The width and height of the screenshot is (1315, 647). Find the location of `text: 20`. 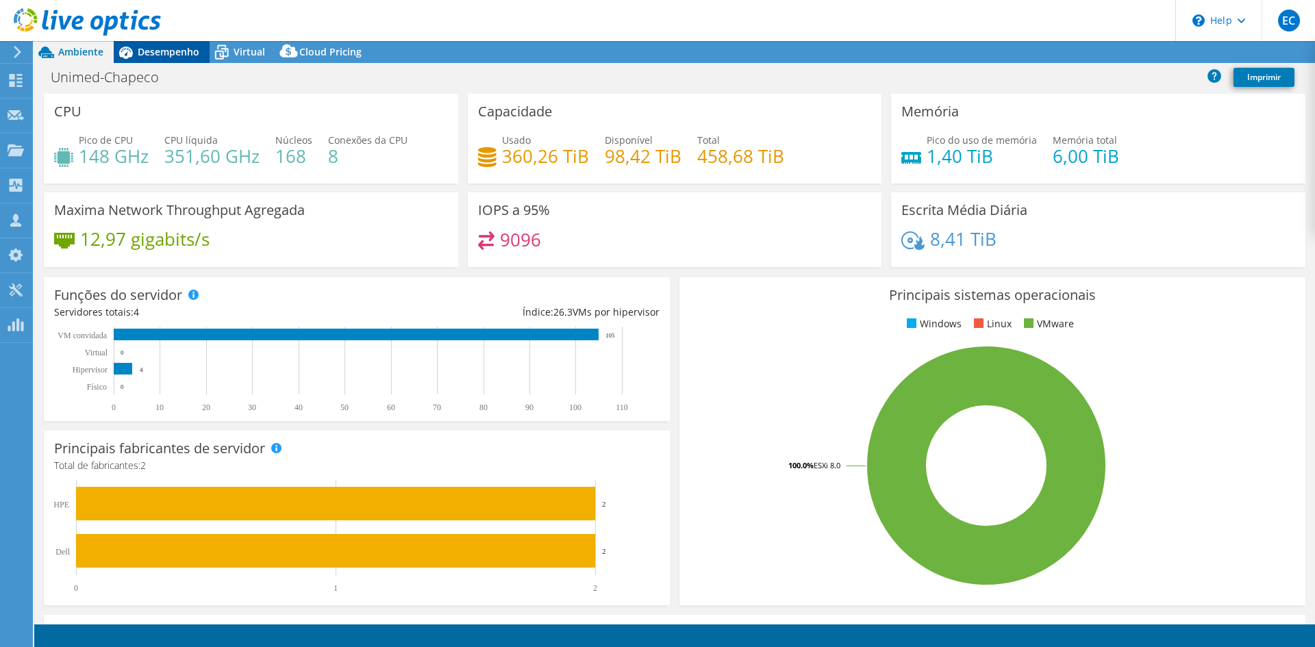

text: 20 is located at coordinates (206, 408).